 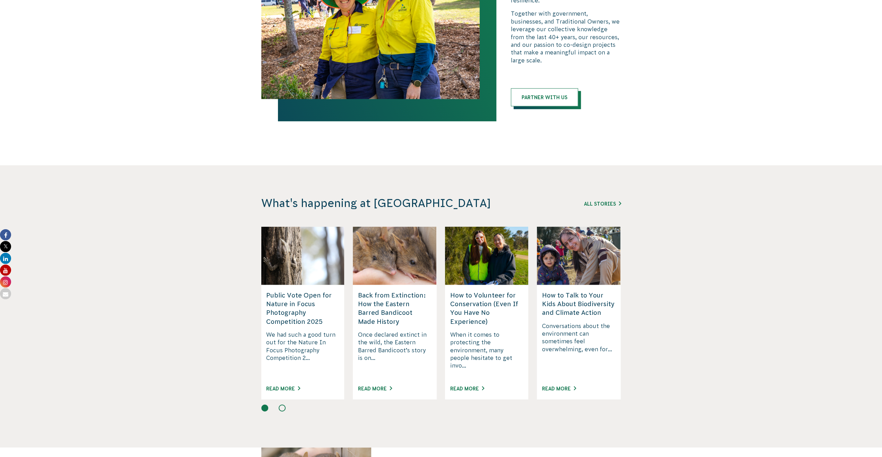 I want to click on h5: How to Volunteer for Conservation (Even If You Have No Experience), so click(x=487, y=308).